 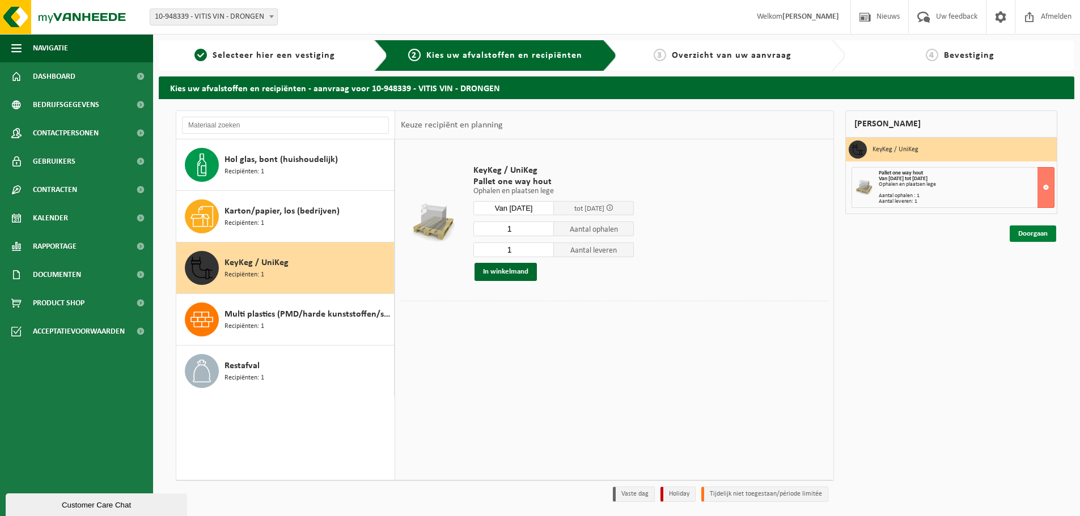 I want to click on div: Aantal ophalen : 1, so click(x=966, y=196).